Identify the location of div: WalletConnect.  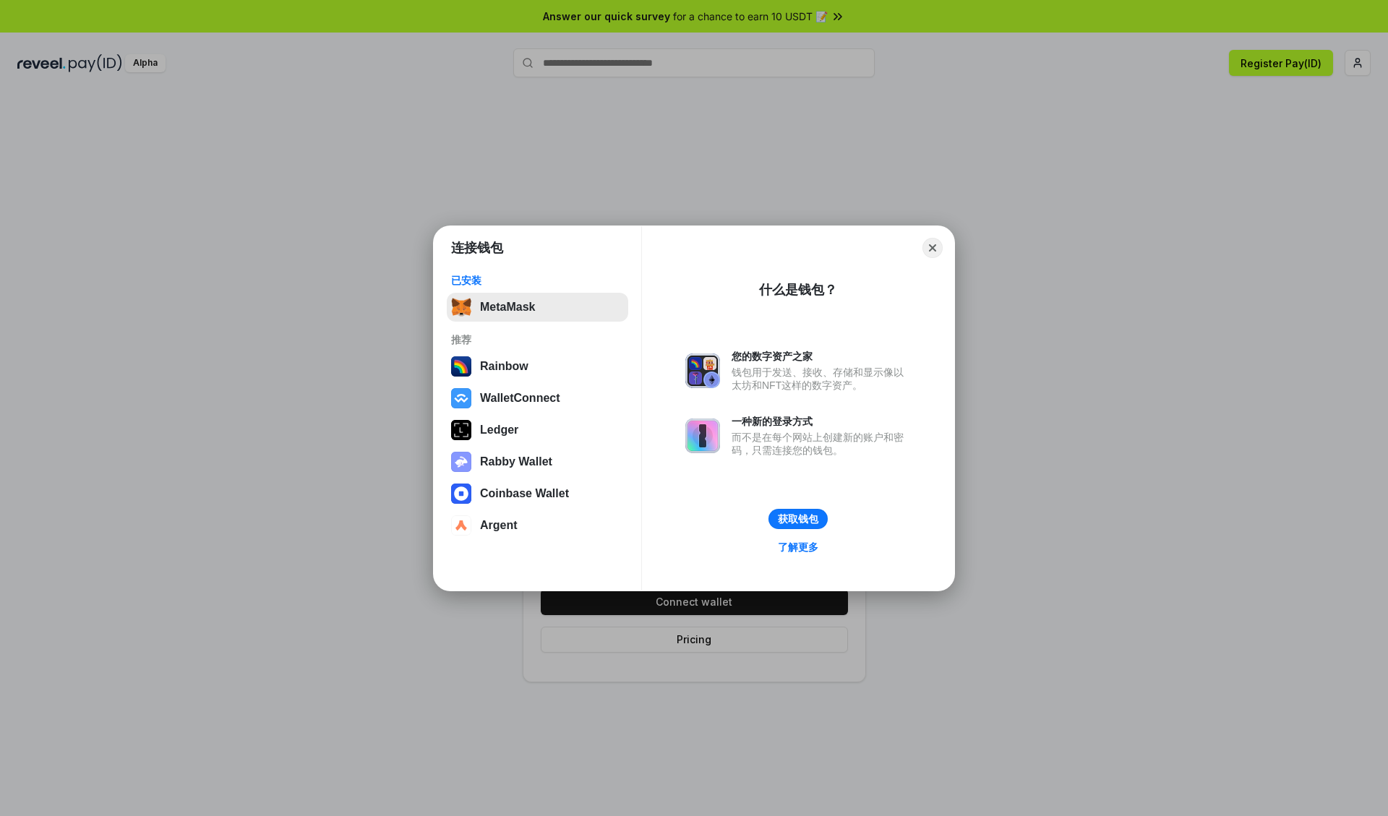
(520, 398).